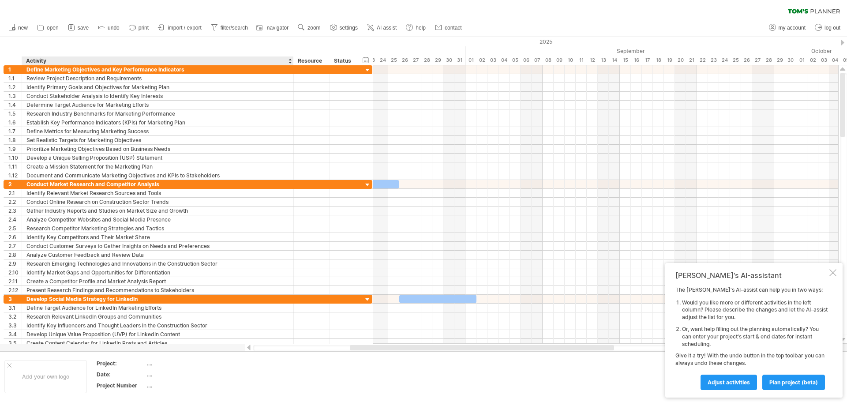  Describe the element at coordinates (15, 263) in the screenshot. I see `div: 2.9` at that location.